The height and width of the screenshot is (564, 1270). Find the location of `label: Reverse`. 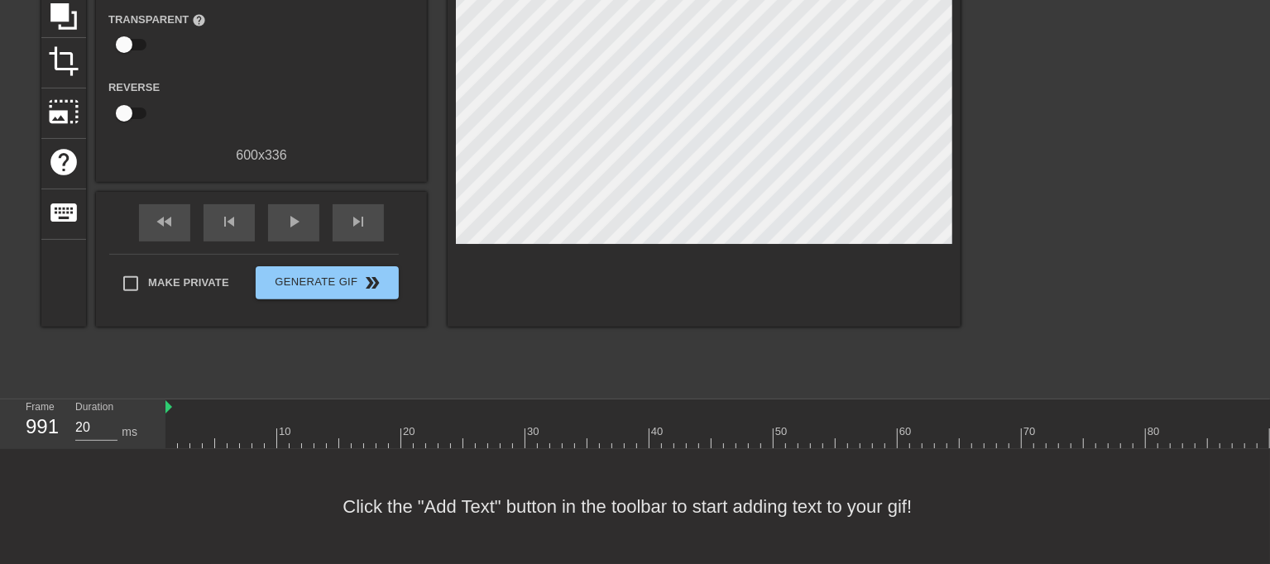

label: Reverse is located at coordinates (134, 88).